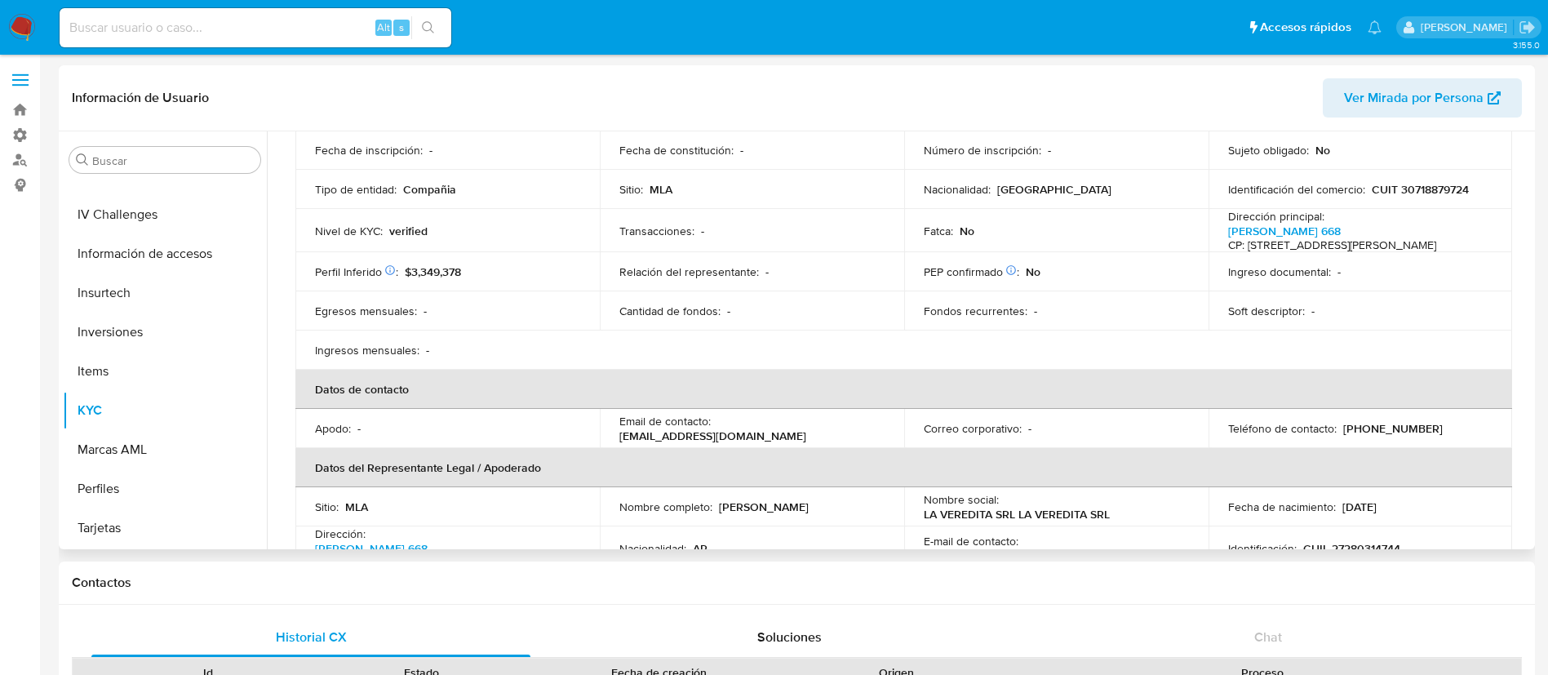  Describe the element at coordinates (982, 150) in the screenshot. I see `p: Número de inscripción :` at that location.